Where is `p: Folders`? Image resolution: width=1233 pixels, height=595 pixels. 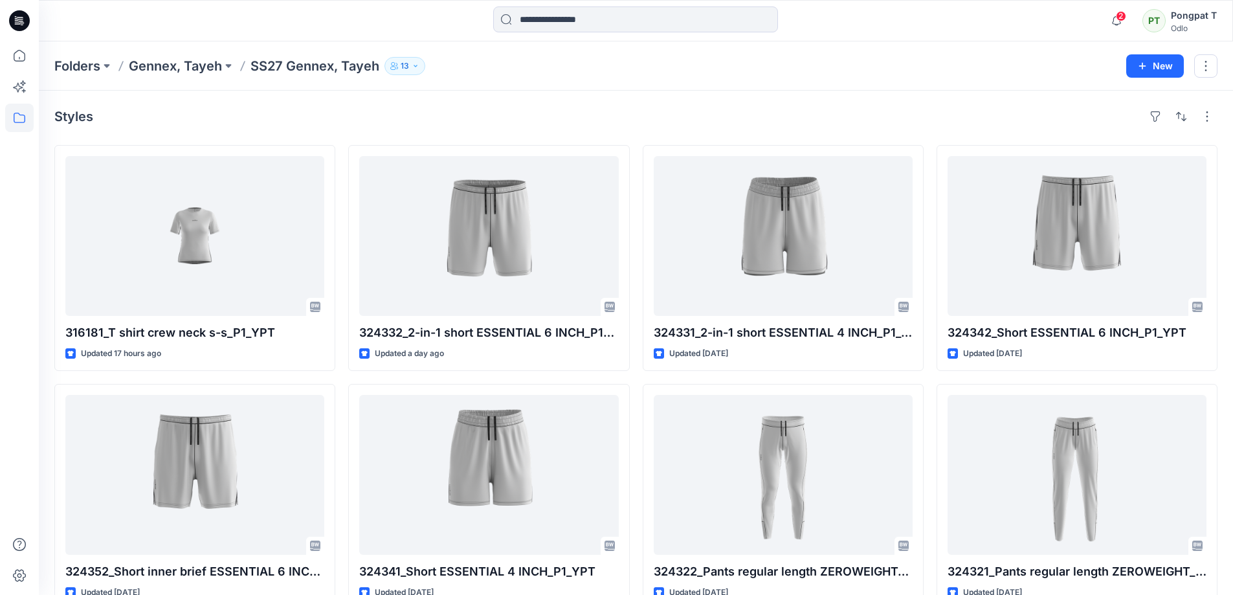
p: Folders is located at coordinates (77, 66).